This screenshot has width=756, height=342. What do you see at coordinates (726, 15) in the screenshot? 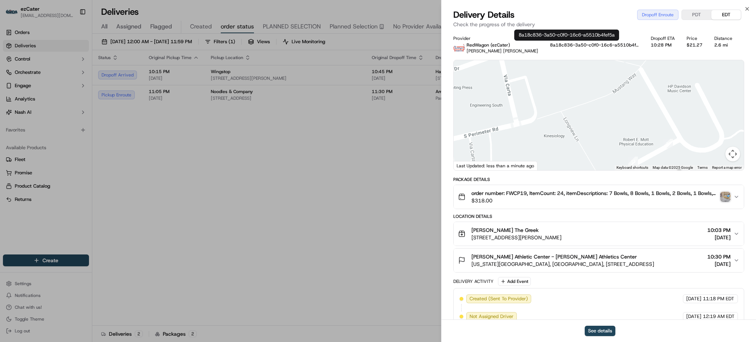
I see `button: EDT` at bounding box center [726, 15].